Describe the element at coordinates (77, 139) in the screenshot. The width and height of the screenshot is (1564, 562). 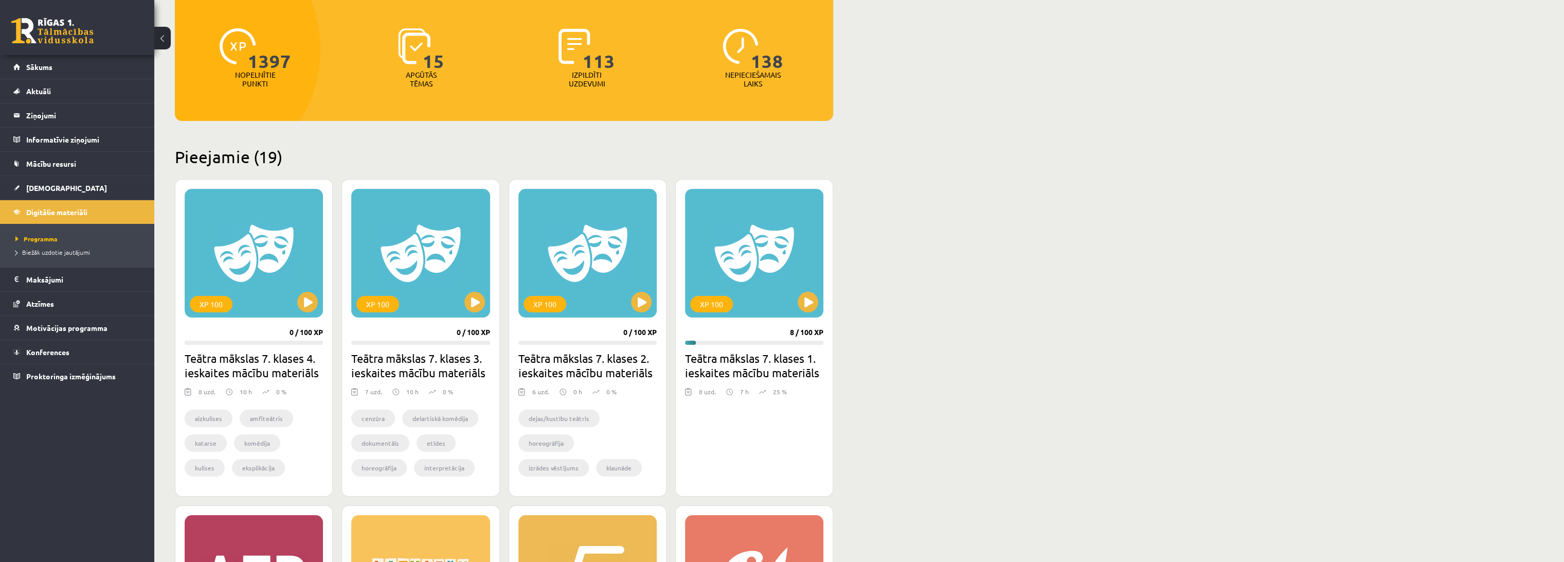
I see `a: Informatīvie ziņojumi` at that location.